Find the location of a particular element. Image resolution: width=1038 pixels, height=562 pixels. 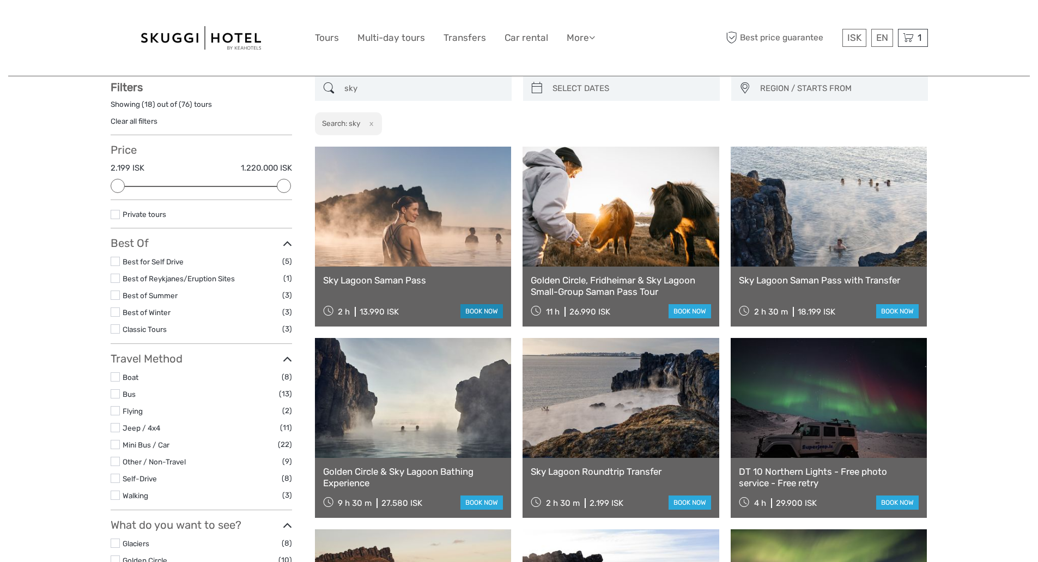

label: 18 is located at coordinates (148, 104).